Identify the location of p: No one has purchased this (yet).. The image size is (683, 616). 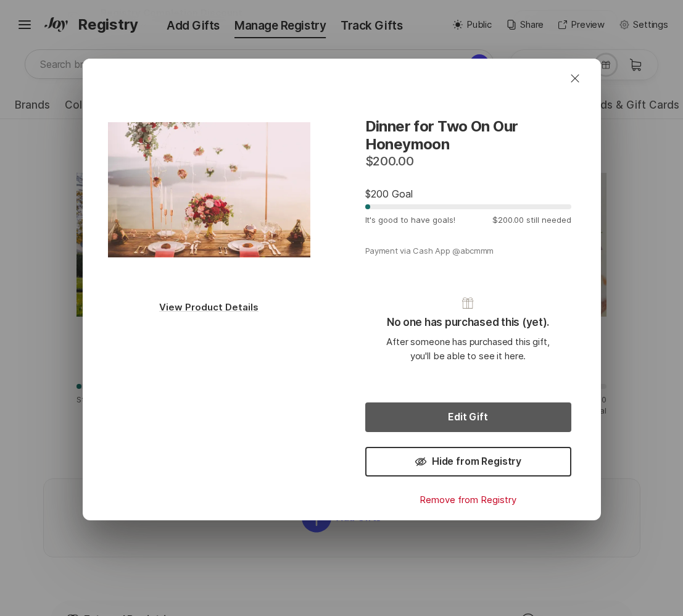
(468, 323).